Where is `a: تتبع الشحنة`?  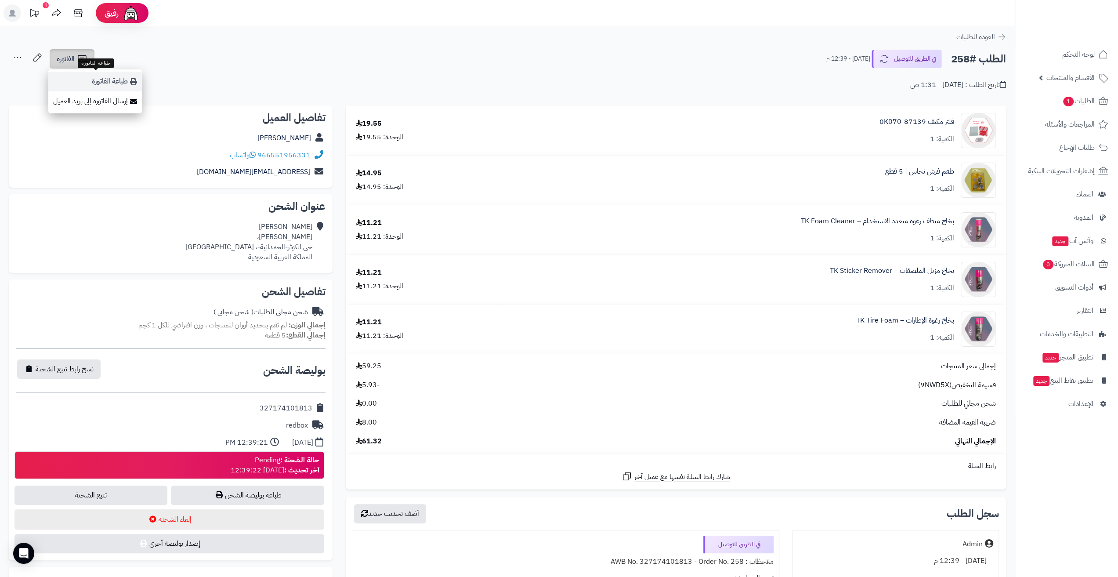 a: تتبع الشحنة is located at coordinates (91, 495).